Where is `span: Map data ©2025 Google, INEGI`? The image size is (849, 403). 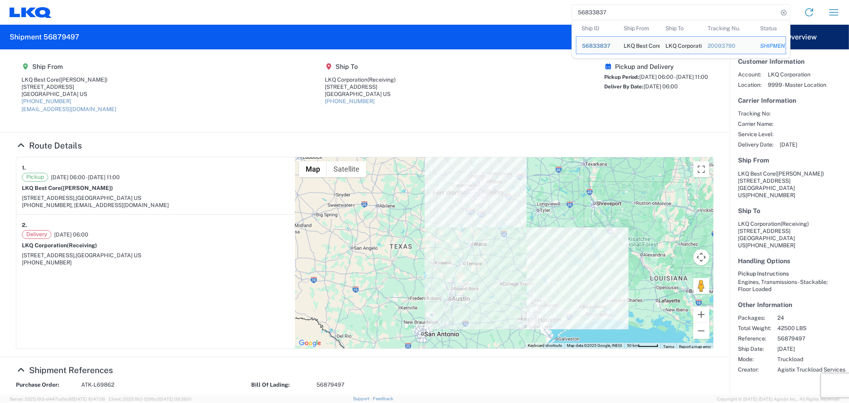 span: Map data ©2025 Google, INEGI is located at coordinates (594, 345).